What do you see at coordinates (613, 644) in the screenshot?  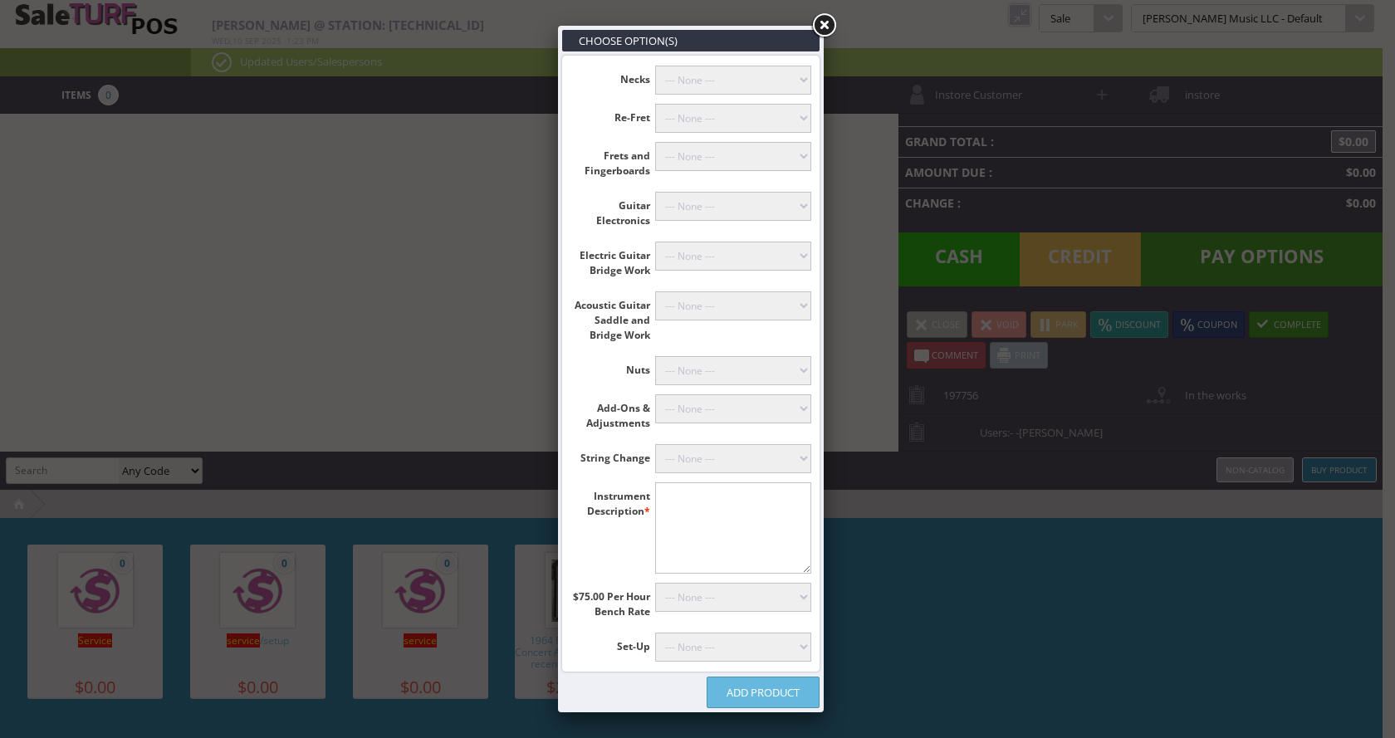 I see `label: Set-Up` at bounding box center [613, 644].